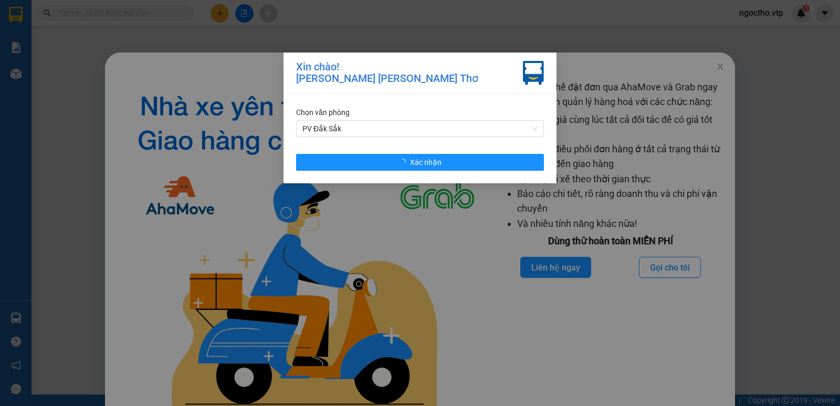  I want to click on img: vxr-icon, so click(533, 73).